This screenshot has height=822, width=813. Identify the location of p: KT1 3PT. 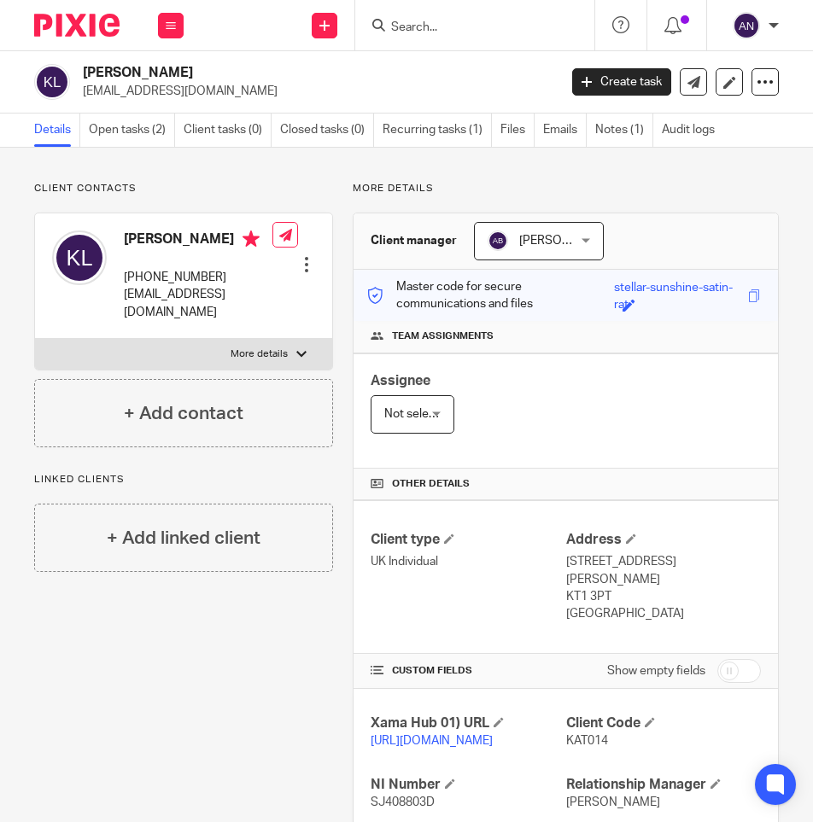
(663, 597).